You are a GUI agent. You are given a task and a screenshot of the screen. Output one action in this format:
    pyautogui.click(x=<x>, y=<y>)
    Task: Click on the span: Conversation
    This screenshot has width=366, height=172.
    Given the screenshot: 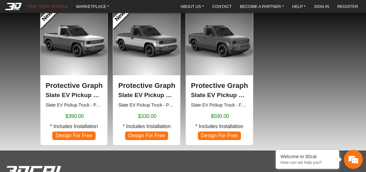 What is the action you would take?
    pyautogui.click(x=23, y=137)
    